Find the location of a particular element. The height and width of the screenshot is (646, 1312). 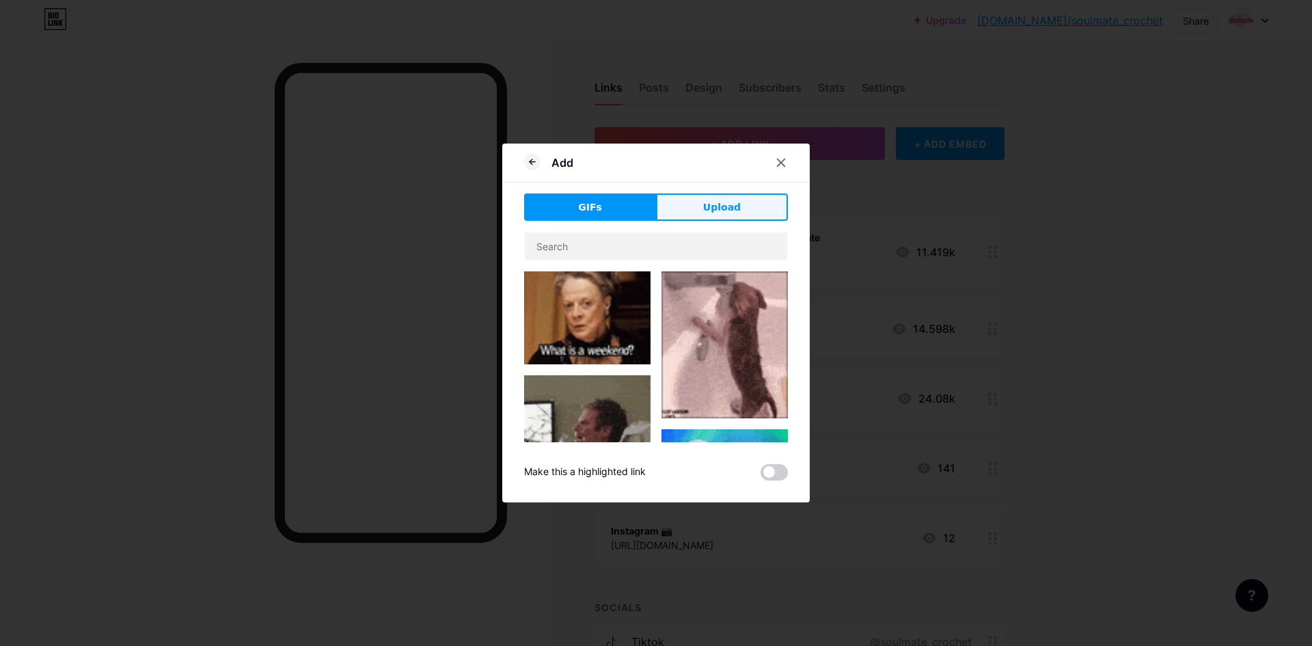

div: Add is located at coordinates (562, 163).